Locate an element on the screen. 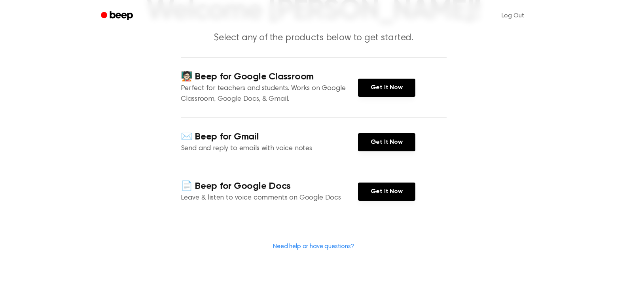 Image resolution: width=627 pixels, height=292 pixels. p: Send and reply to emails with voice notes is located at coordinates (269, 149).